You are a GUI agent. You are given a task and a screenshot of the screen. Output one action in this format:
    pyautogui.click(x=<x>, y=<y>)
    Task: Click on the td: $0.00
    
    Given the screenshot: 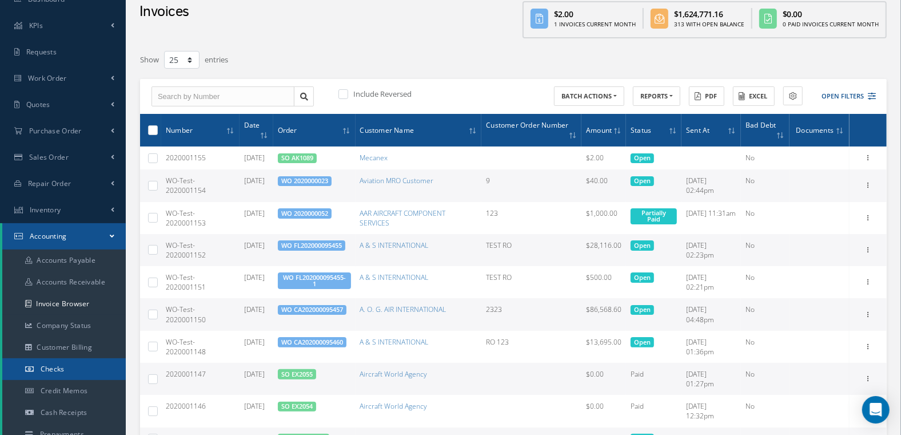 What is the action you would take?
    pyautogui.click(x=604, y=379)
    